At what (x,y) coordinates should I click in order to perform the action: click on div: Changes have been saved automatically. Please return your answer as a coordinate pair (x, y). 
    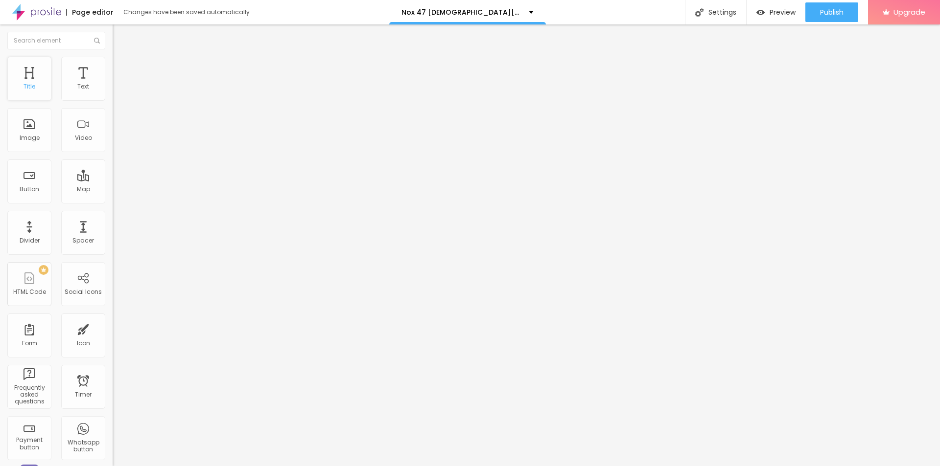
    Looking at the image, I should click on (187, 12).